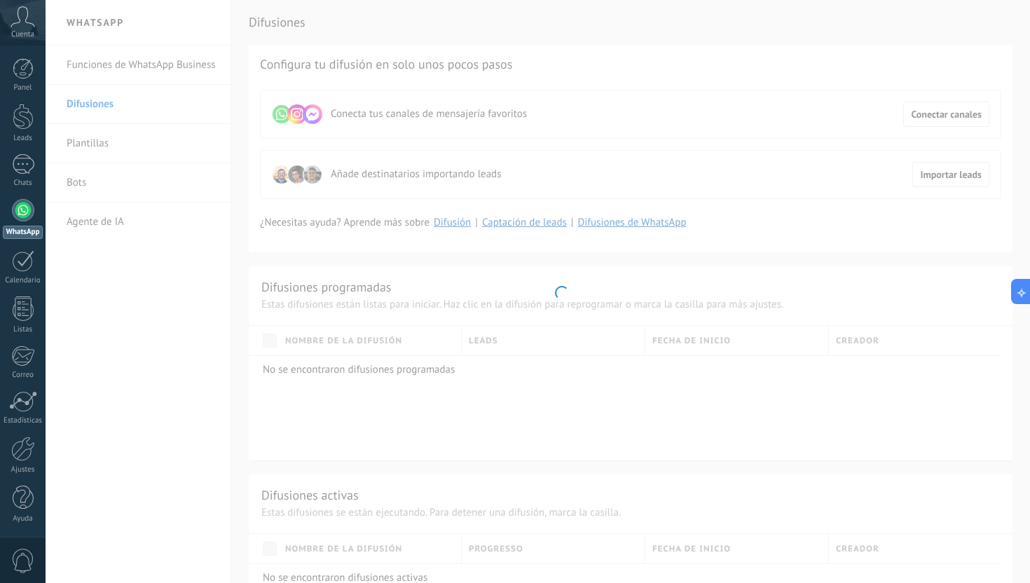  I want to click on div: Estadísticas, so click(23, 421).